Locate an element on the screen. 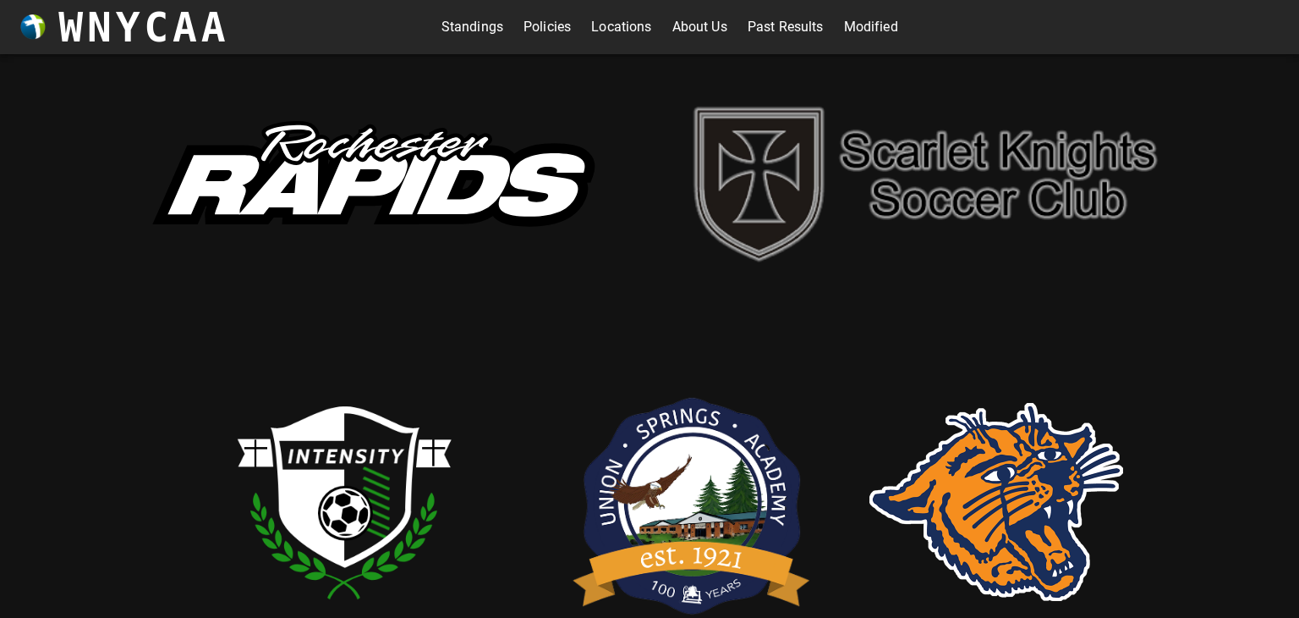 The image size is (1299, 618). img: wnycaaBall.png is located at coordinates (33, 27).